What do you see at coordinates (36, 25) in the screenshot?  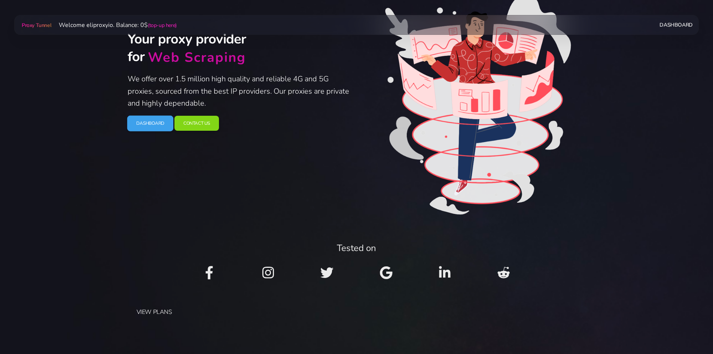 I see `span: Proxy Tunnel` at bounding box center [36, 25].